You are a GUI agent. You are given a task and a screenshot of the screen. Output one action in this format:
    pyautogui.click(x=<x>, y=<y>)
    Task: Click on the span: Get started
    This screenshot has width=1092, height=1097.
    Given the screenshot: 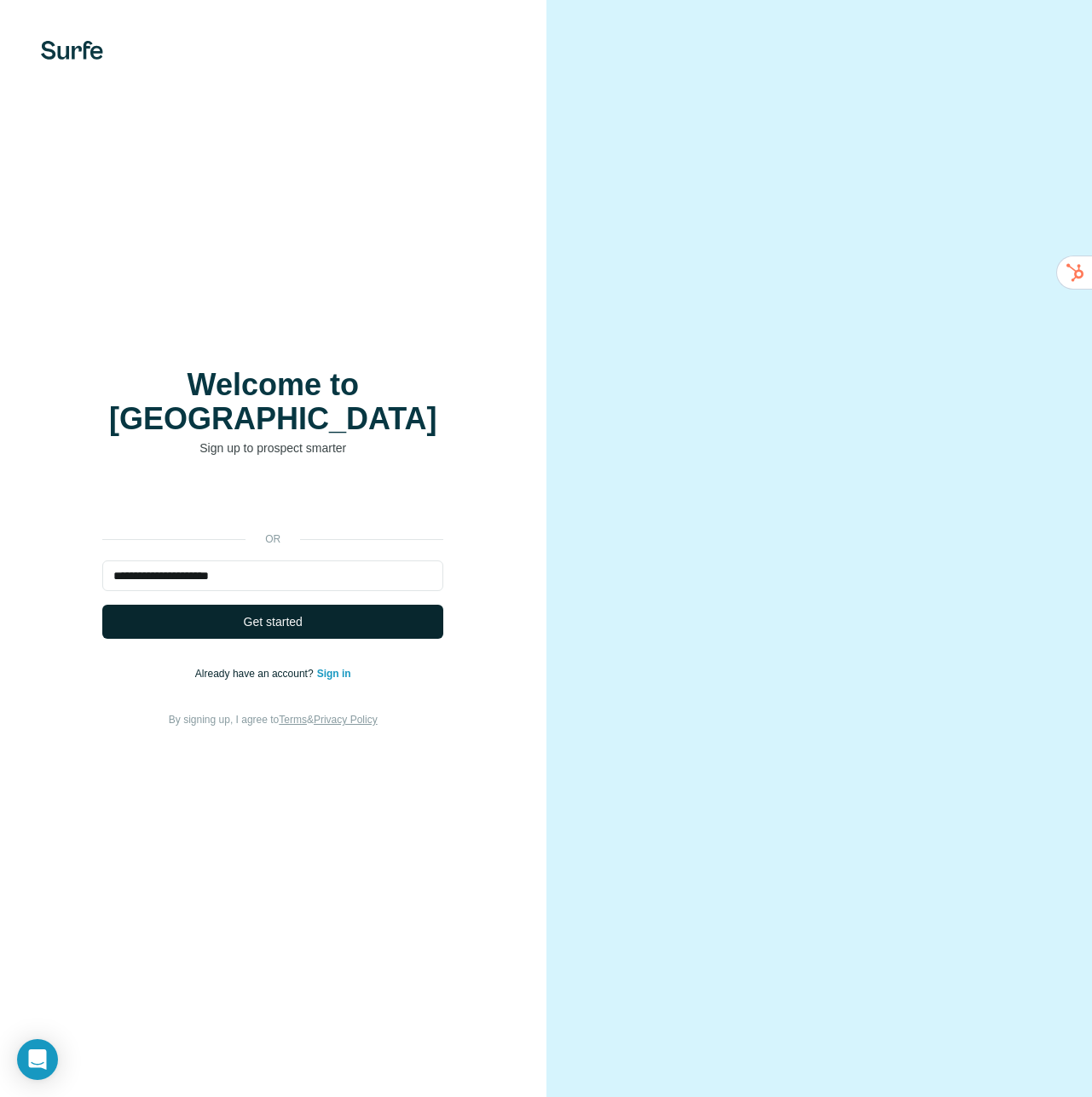 What is the action you would take?
    pyautogui.click(x=273, y=622)
    